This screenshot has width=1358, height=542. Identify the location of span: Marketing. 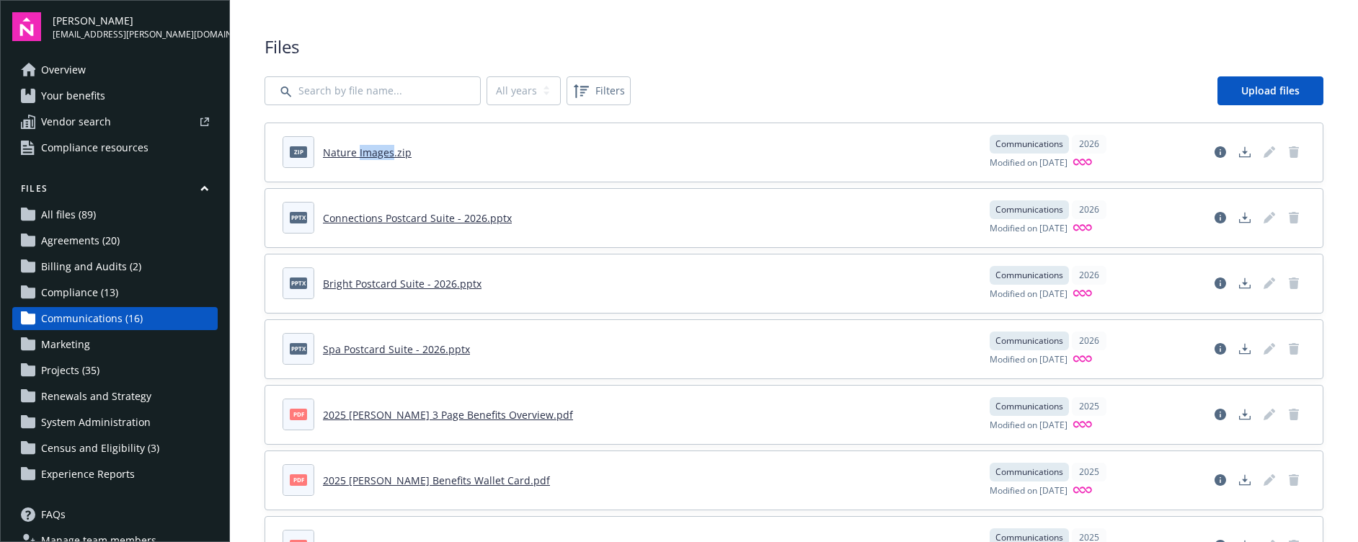
(66, 345).